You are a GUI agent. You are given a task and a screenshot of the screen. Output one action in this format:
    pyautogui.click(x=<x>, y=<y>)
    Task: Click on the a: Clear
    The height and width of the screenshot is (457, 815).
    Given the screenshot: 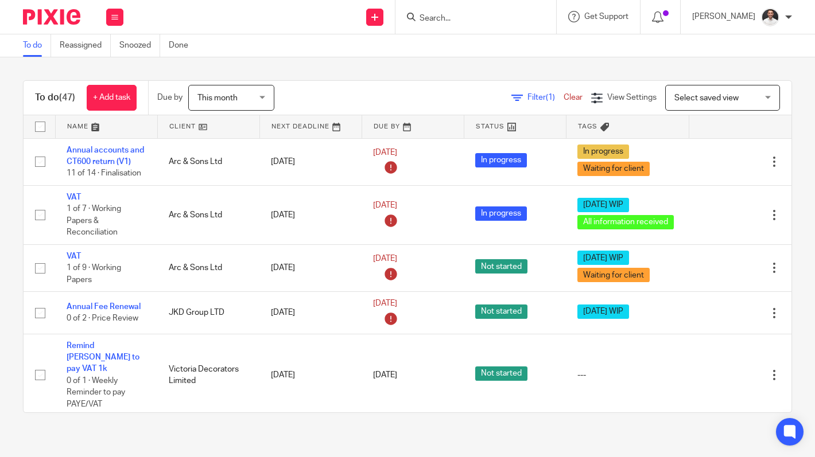 What is the action you would take?
    pyautogui.click(x=573, y=98)
    